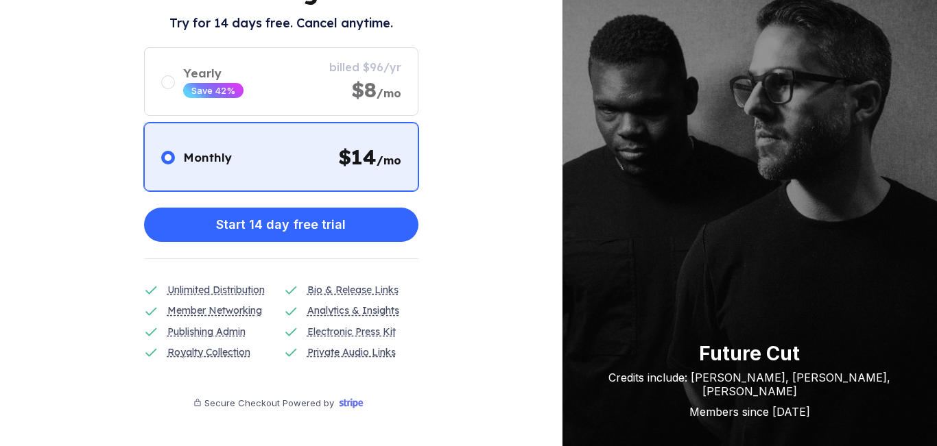 The height and width of the screenshot is (446, 937). What do you see at coordinates (351, 353) in the screenshot?
I see `div: Private Audio Links` at bounding box center [351, 353].